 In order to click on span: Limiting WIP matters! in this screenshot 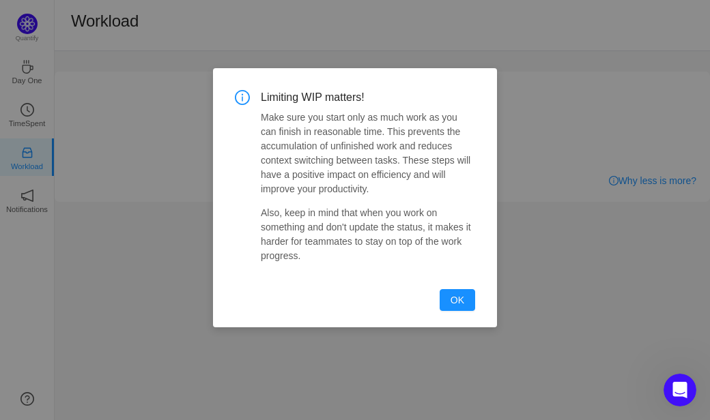, I will do `click(368, 98)`.